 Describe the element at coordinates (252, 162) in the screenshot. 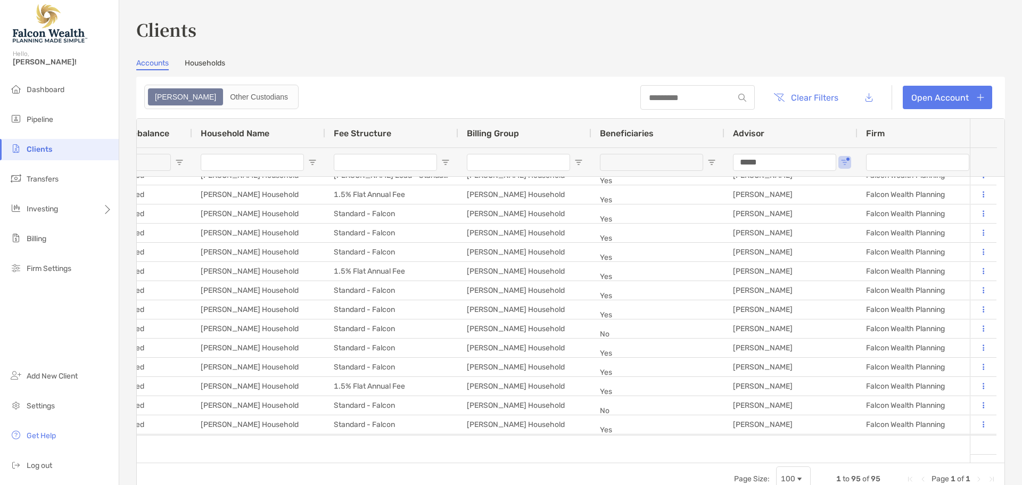

I see `input: Household Name Filter Input` at that location.